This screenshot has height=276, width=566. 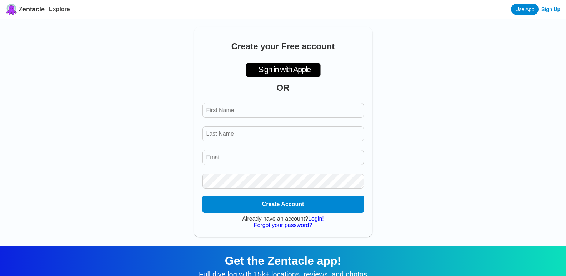 What do you see at coordinates (31, 9) in the screenshot?
I see `span: Zentacle` at bounding box center [31, 9].